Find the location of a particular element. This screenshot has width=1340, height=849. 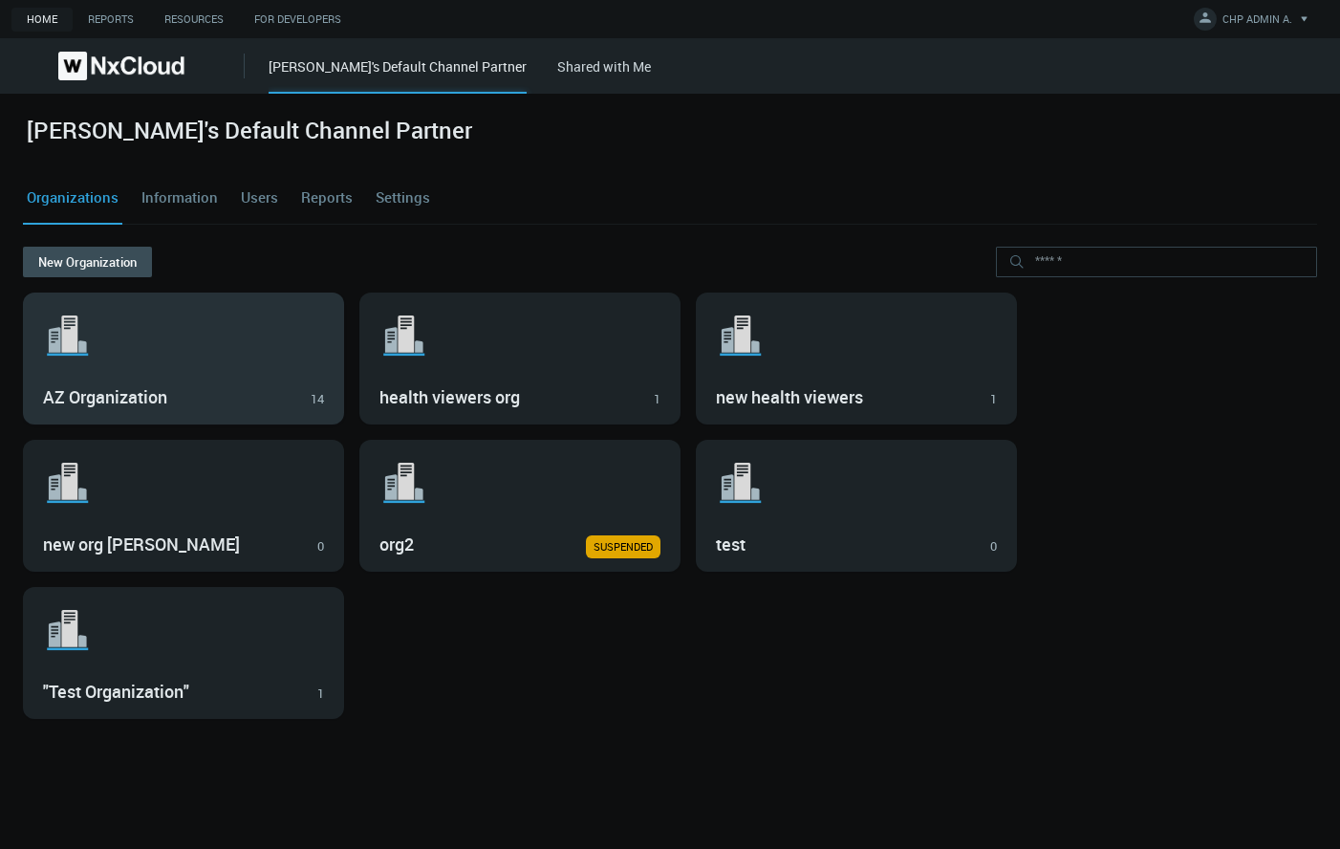

a: Users is located at coordinates (259, 198).